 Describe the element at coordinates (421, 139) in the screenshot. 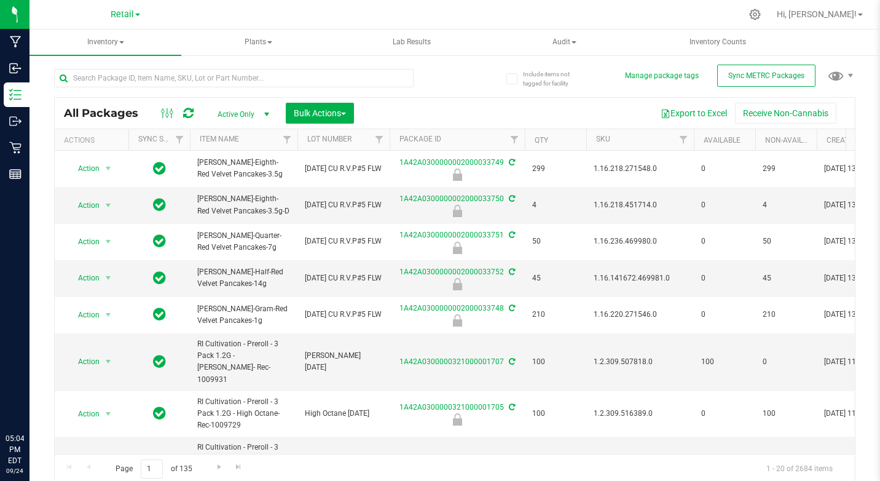

I see `a: Package ID` at that location.